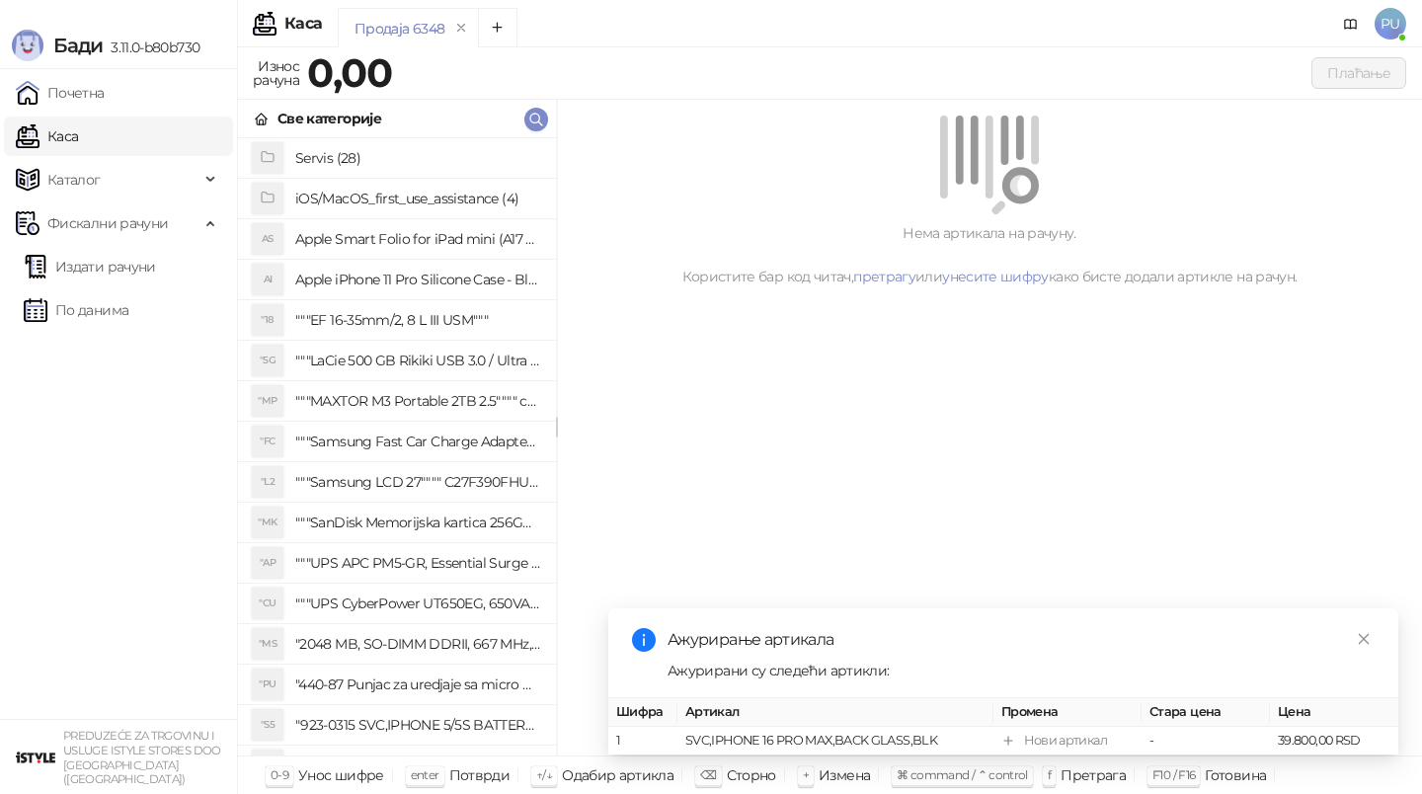 The height and width of the screenshot is (794, 1422). I want to click on span: Фискални рачуни, so click(108, 223).